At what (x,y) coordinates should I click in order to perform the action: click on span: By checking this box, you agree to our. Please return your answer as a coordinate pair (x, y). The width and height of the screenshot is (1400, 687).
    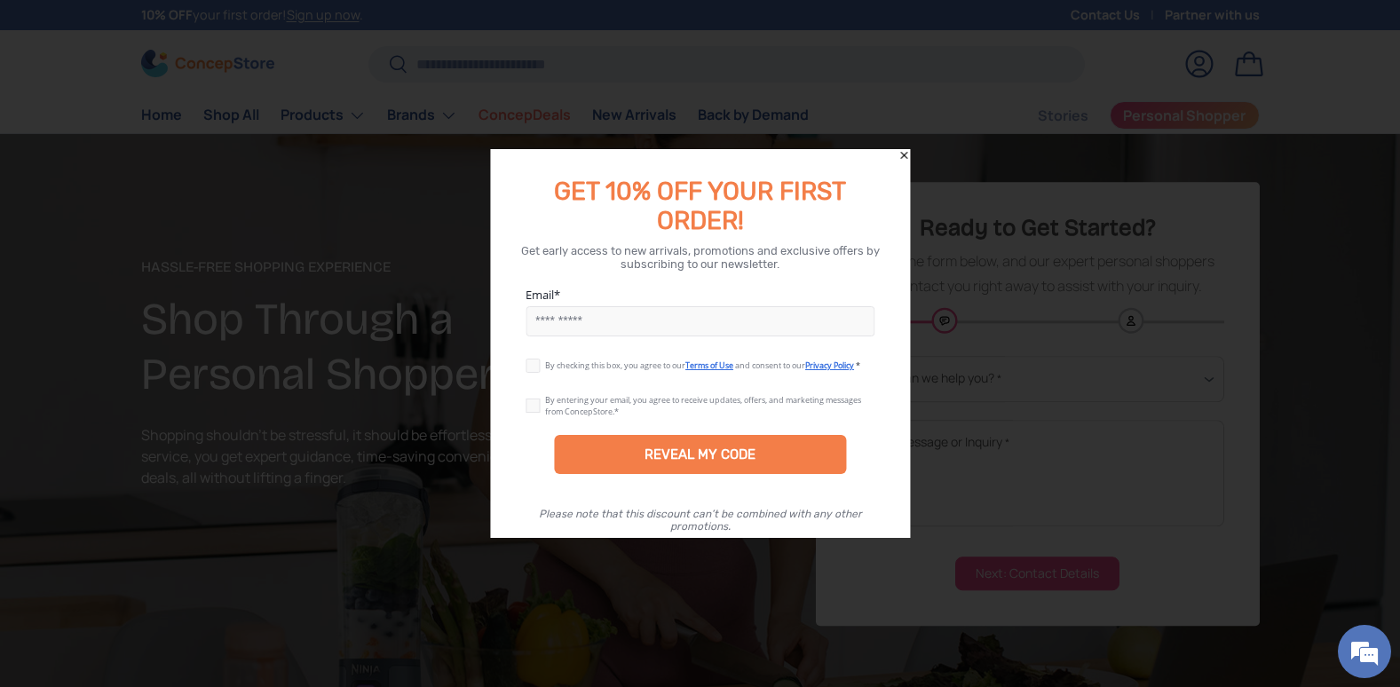
    Looking at the image, I should click on (615, 365).